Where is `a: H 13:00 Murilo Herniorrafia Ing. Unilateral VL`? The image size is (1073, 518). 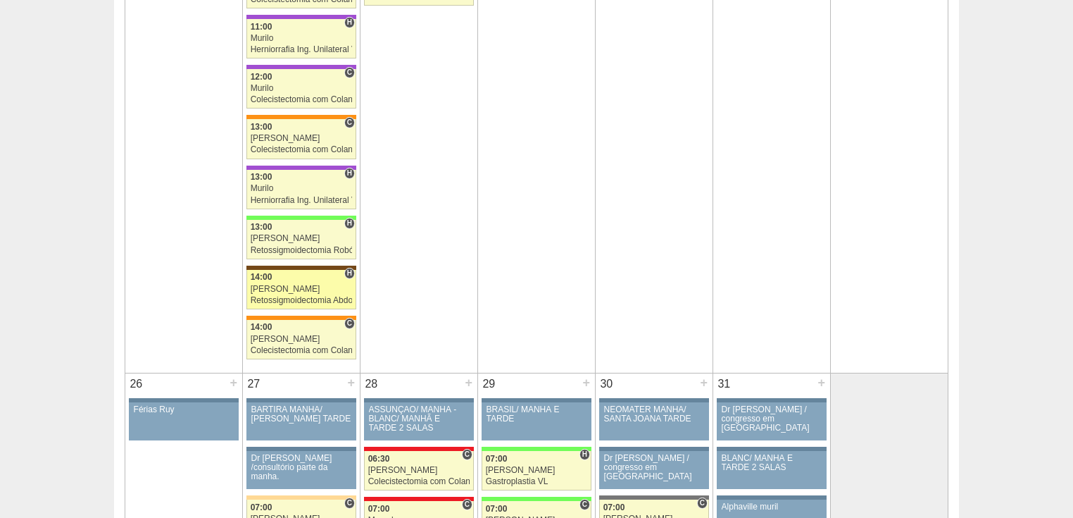
a: H 13:00 Murilo Herniorrafia Ing. Unilateral VL is located at coordinates (301, 189).